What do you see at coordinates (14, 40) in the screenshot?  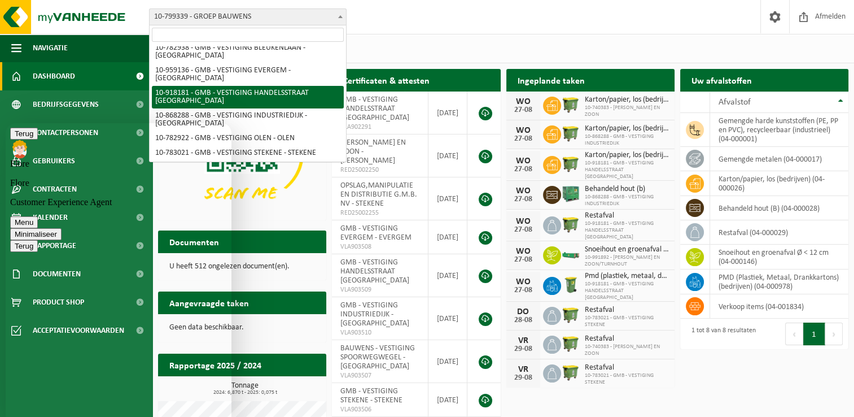 I see `span: Flore` at bounding box center [14, 40].